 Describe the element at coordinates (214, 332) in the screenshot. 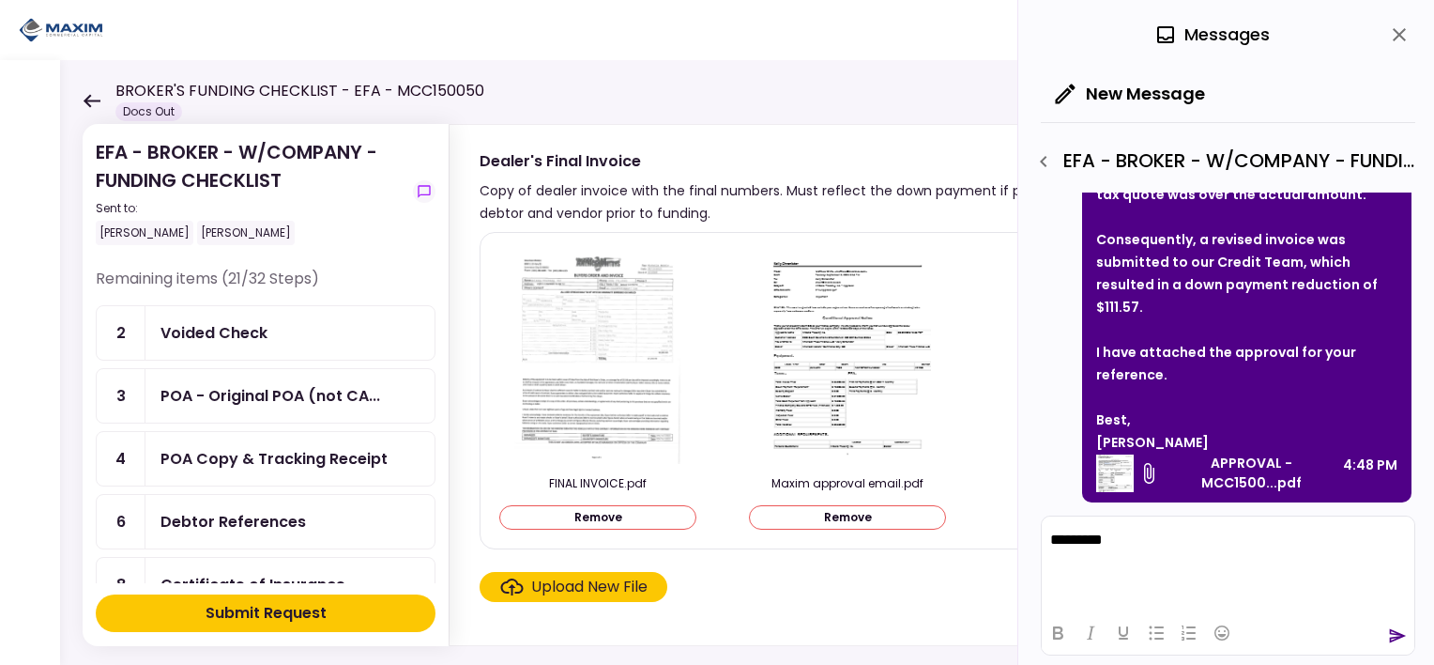

I see `div: Voided Check` at that location.